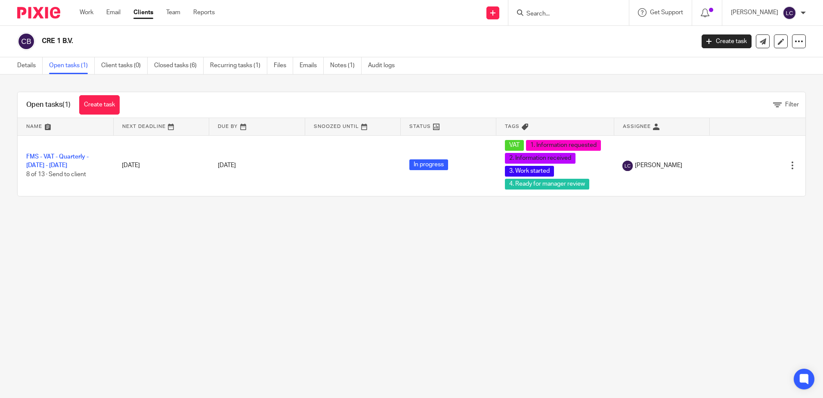  What do you see at coordinates (529, 171) in the screenshot?
I see `span: 3. Work started` at bounding box center [529, 171].